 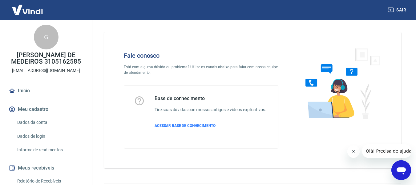 What do you see at coordinates (211, 125) in the screenshot?
I see `a: ACESSAR BASE DE CONHECIMENTO` at bounding box center [211, 125].